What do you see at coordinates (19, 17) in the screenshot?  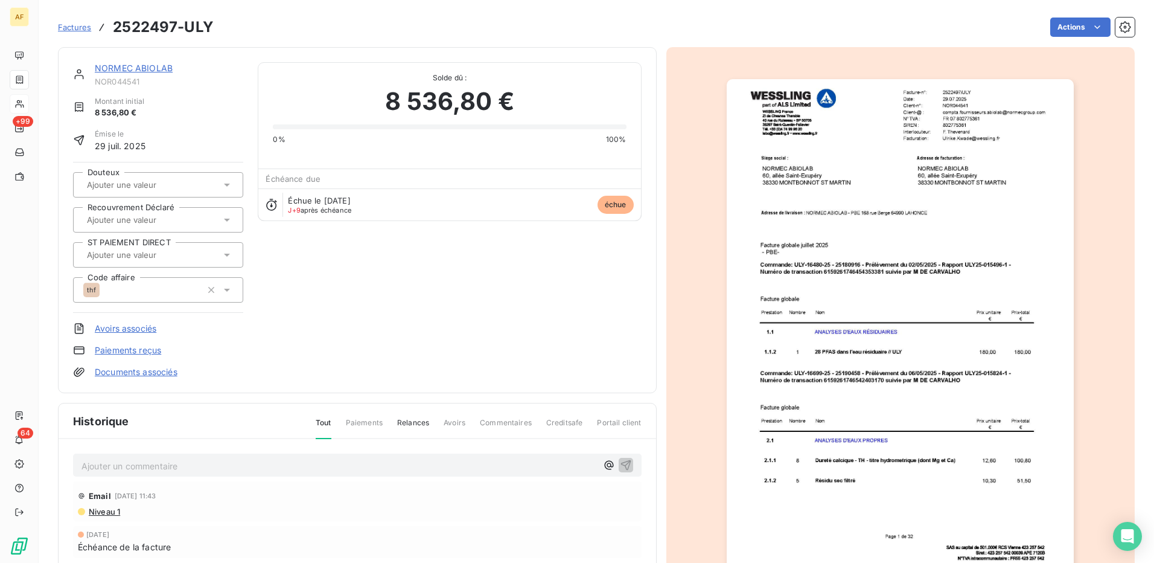 I see `div: AF` at bounding box center [19, 17].